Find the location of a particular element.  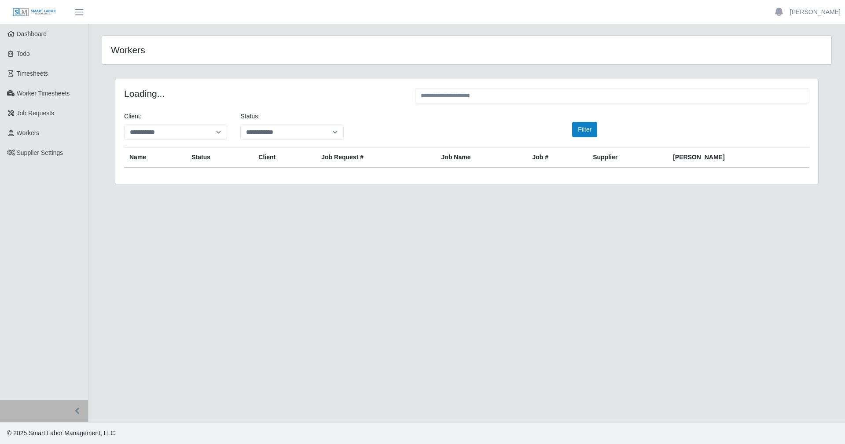

th: Job # is located at coordinates (557, 158).